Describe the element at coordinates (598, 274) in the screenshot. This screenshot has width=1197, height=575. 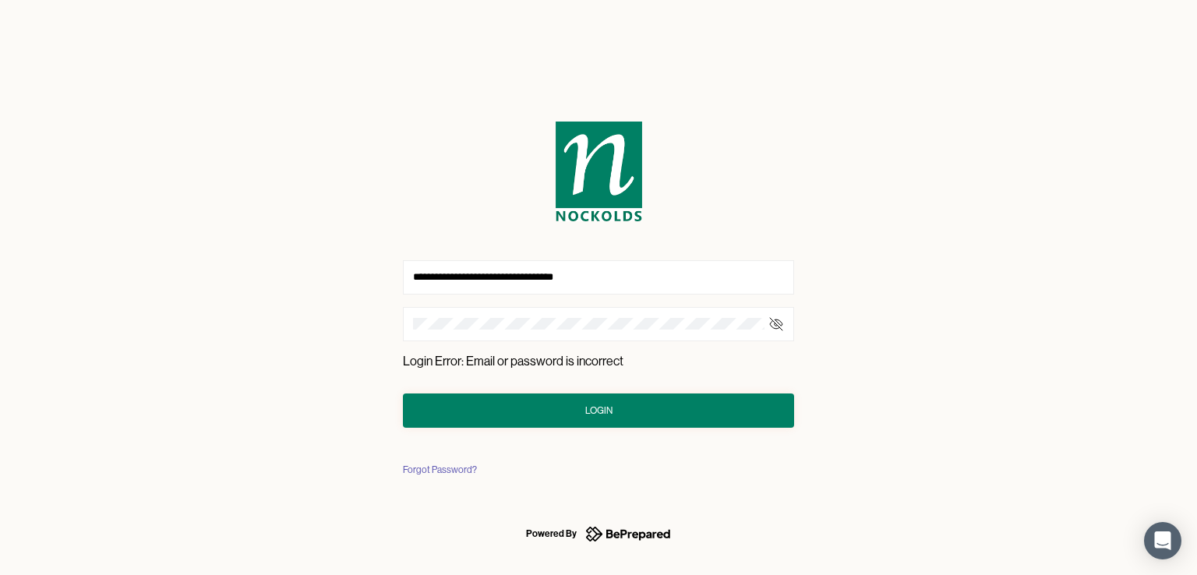
I see `form: Login Error: Email or password is incorrect` at that location.